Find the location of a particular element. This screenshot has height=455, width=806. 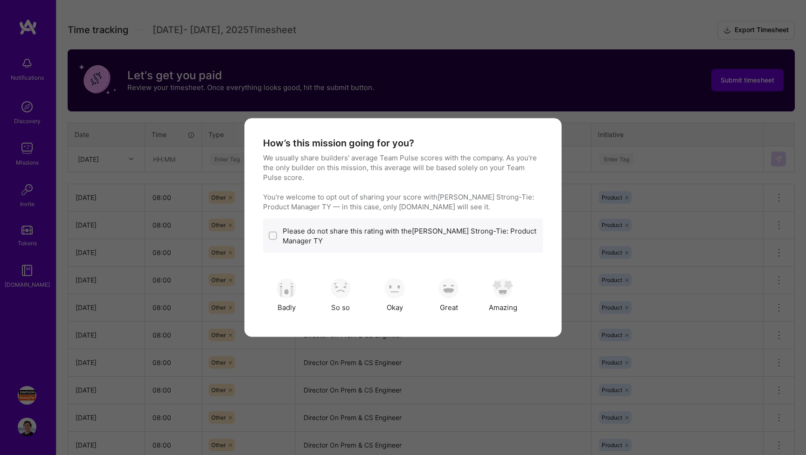

h4: How’s this mission going for you? is located at coordinates (339, 143).